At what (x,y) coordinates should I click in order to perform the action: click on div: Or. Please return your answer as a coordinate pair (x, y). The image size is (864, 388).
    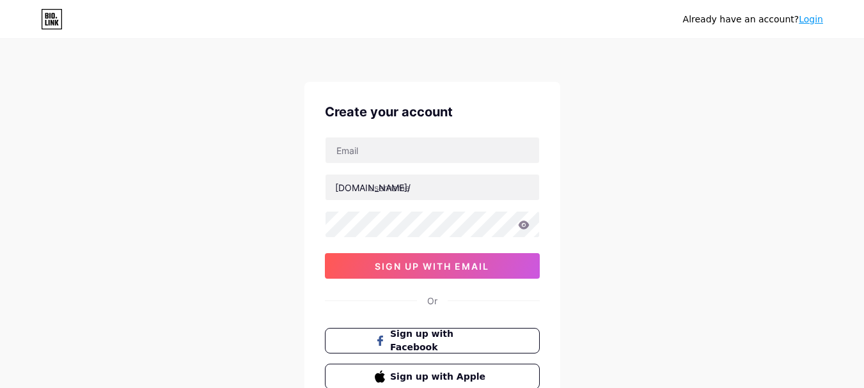
    Looking at the image, I should click on (432, 301).